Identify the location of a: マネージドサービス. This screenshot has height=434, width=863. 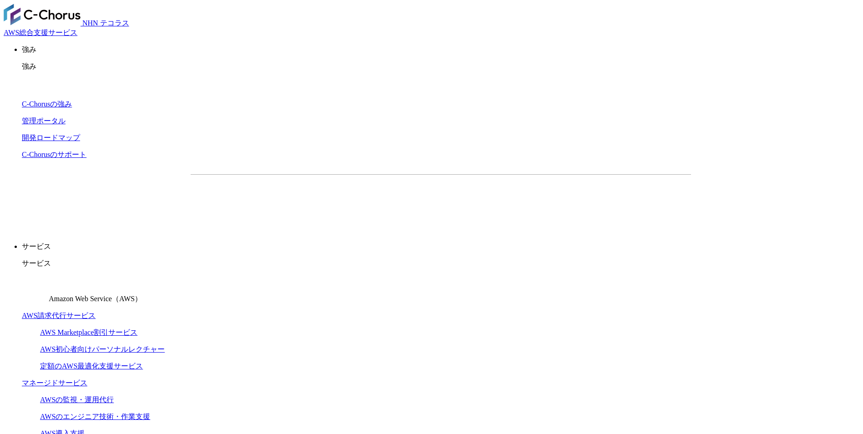
(55, 383).